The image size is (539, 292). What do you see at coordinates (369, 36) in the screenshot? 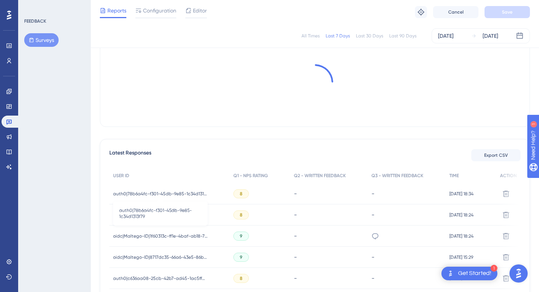
I see `div: Last 30 Days` at bounding box center [369, 36].